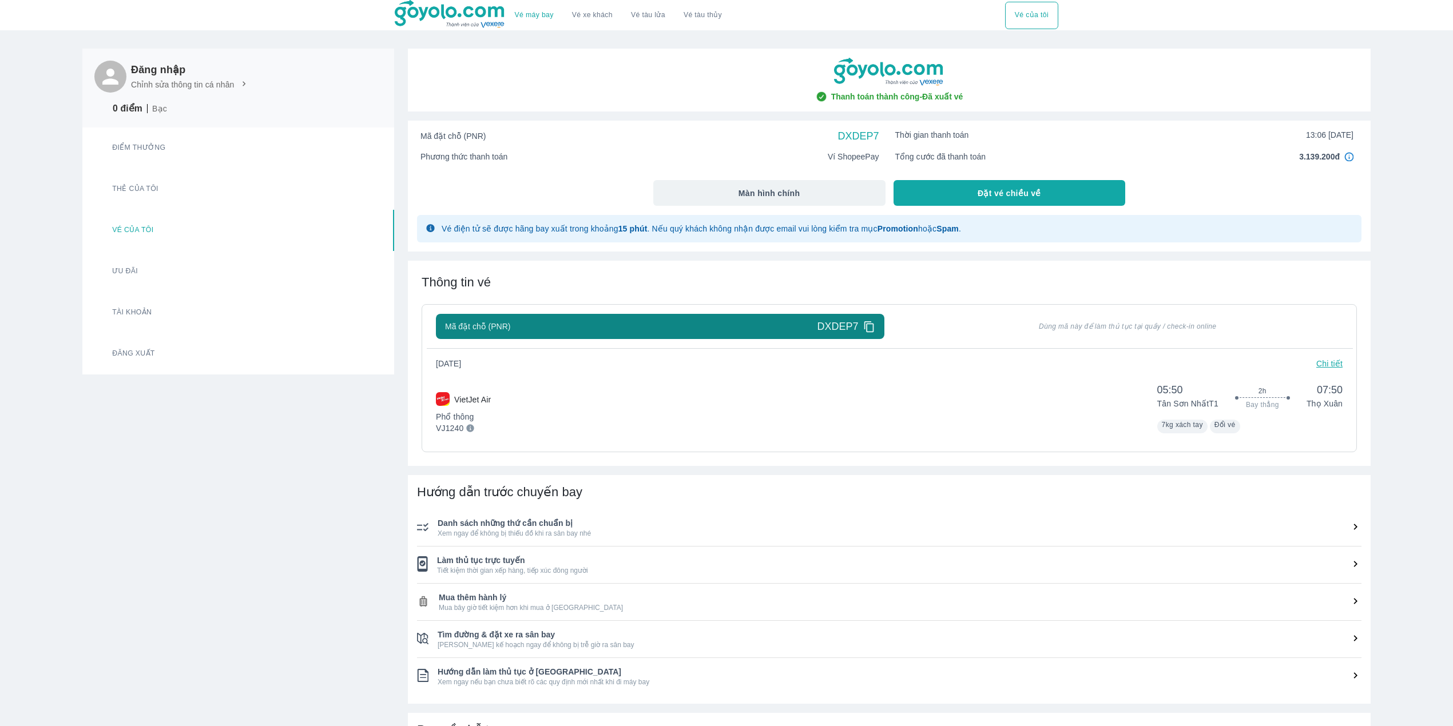 Image resolution: width=1453 pixels, height=726 pixels. What do you see at coordinates (899, 523) in the screenshot?
I see `span: Danh sách những thứ cần chuẩn bị` at bounding box center [899, 523].